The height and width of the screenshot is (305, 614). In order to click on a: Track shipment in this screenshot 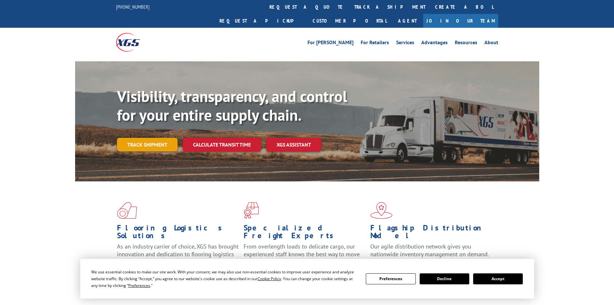, I will do `click(147, 145)`.